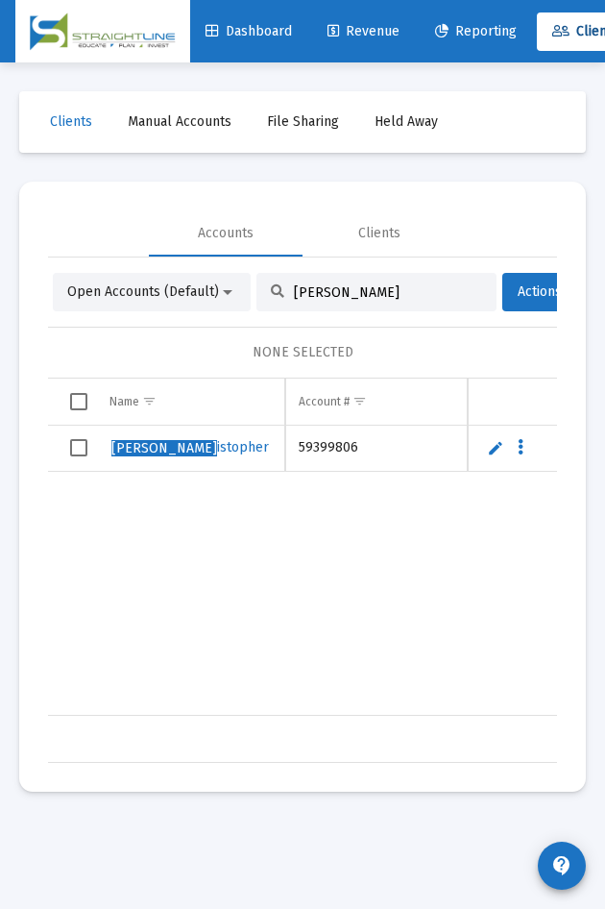  I want to click on button: Actions, so click(548, 292).